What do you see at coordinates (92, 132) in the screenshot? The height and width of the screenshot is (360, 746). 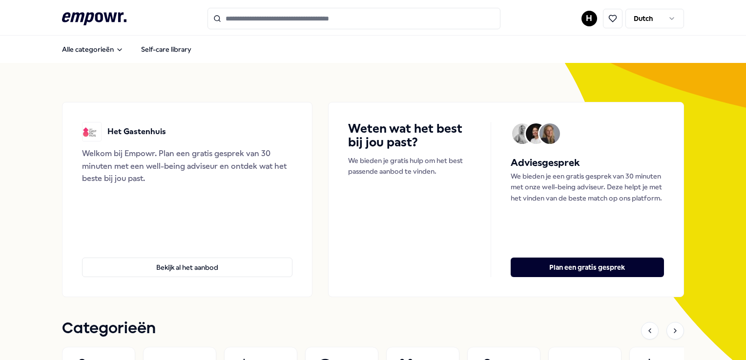 I see `img: Het Gastenhuis` at bounding box center [92, 132].